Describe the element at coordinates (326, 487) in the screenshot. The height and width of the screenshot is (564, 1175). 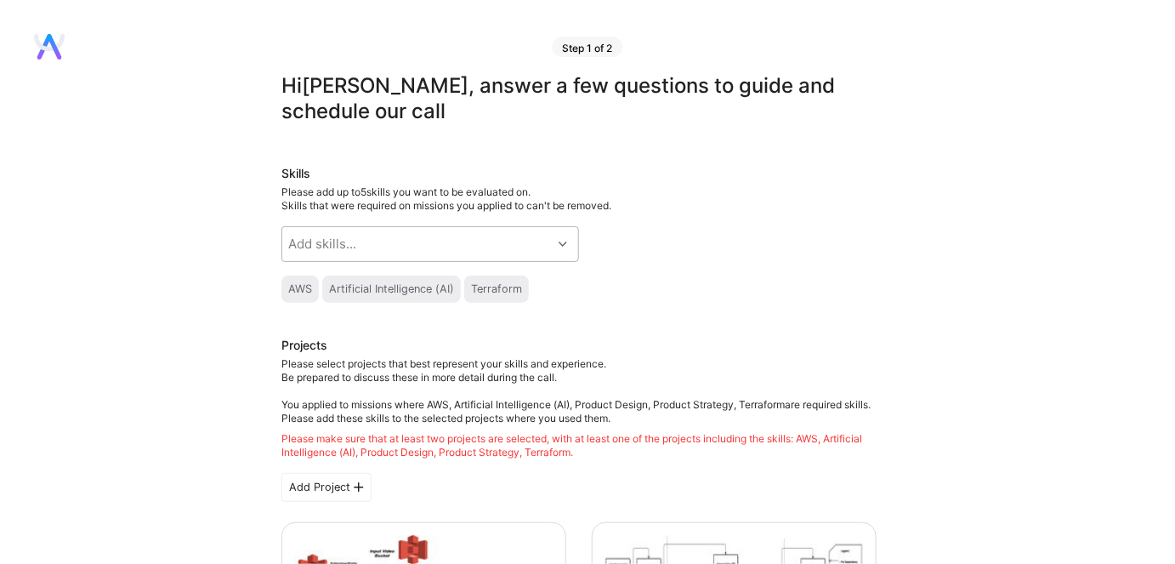
I see `div: Add Project` at that location.